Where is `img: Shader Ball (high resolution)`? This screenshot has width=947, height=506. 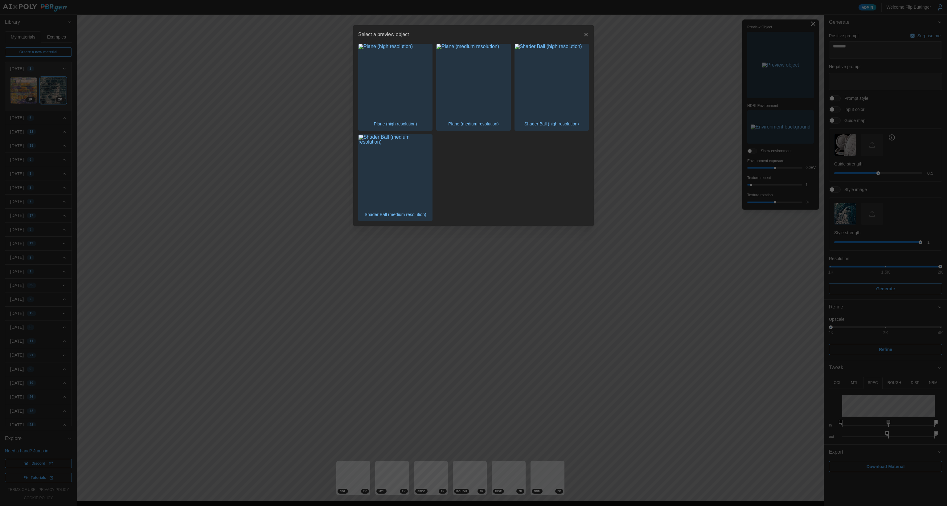
img: Shader Ball (high resolution) is located at coordinates (551, 81).